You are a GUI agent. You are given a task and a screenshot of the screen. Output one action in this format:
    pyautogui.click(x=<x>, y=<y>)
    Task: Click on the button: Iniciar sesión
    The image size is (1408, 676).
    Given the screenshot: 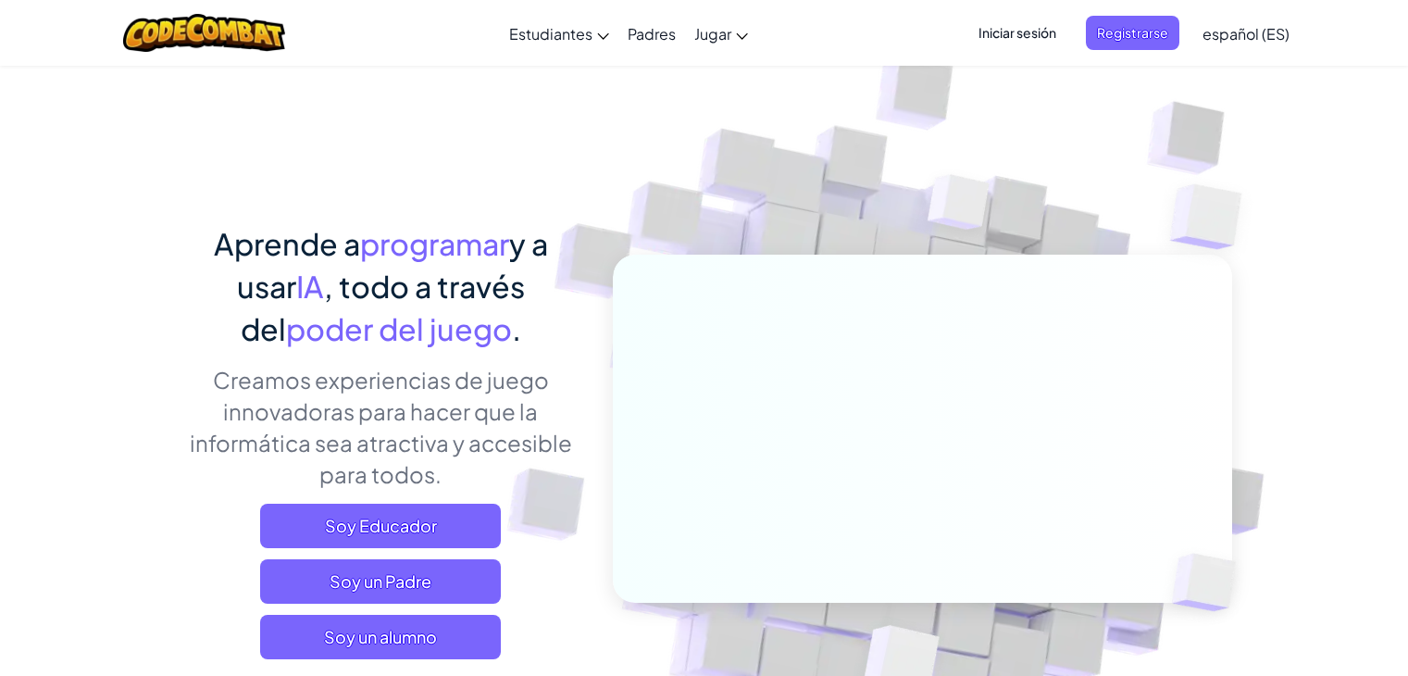 What is the action you would take?
    pyautogui.click(x=1017, y=32)
    